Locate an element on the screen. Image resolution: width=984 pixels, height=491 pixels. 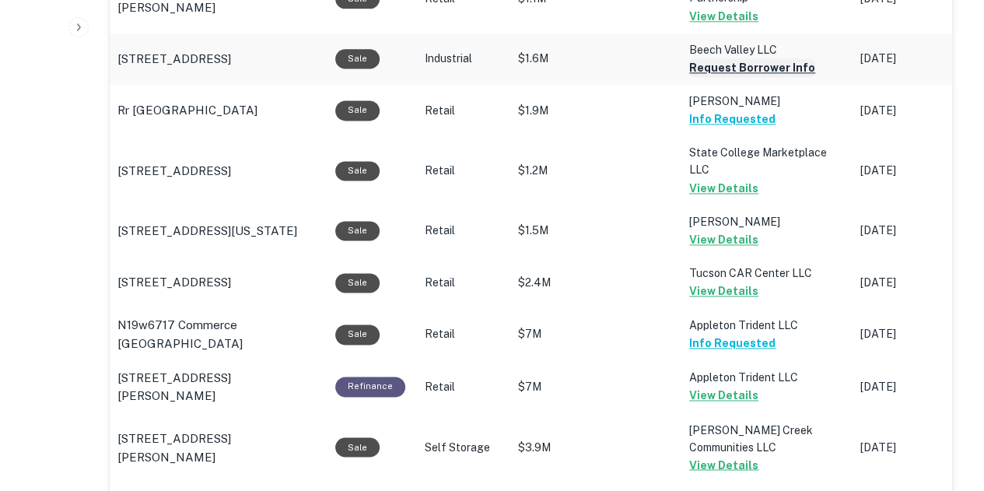
p: $1.6M is located at coordinates (596, 58).